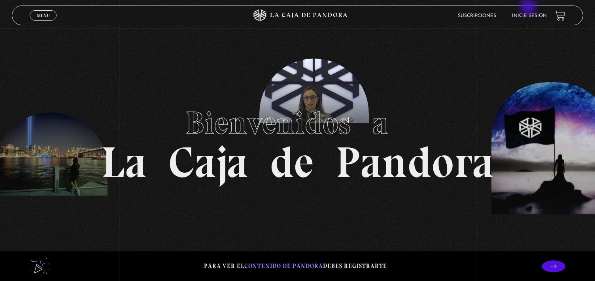 This screenshot has width=595, height=281. I want to click on a: Suscripciones, so click(477, 16).